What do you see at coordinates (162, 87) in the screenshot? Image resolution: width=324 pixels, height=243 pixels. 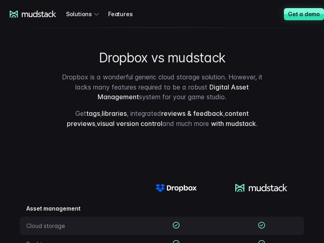 I see `p: Dropbox is a wonderful generic cloud storage solution. However, it lacks many features required t...` at bounding box center [162, 87].